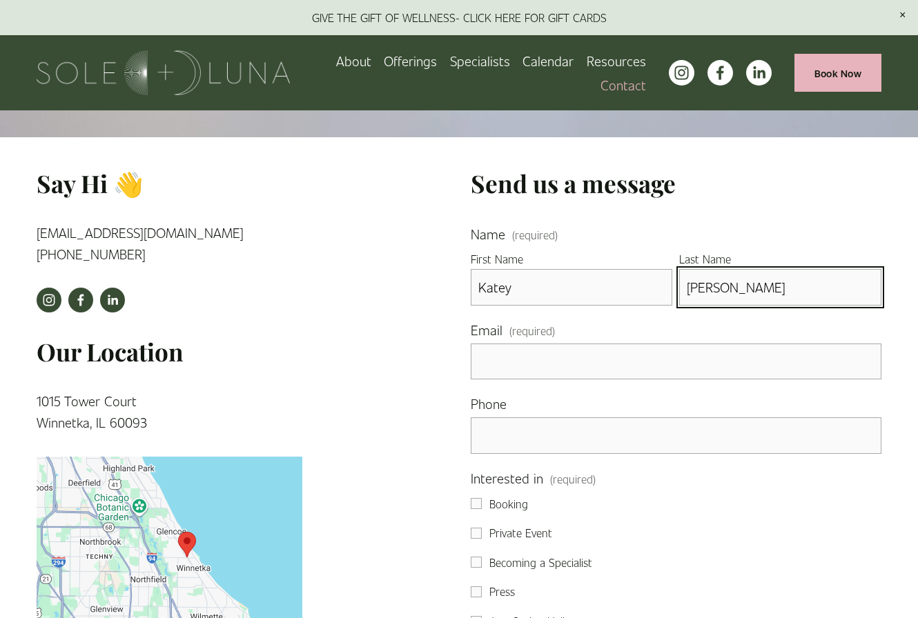  What do you see at coordinates (676, 184) in the screenshot?
I see `h3: Send us a message` at bounding box center [676, 184].